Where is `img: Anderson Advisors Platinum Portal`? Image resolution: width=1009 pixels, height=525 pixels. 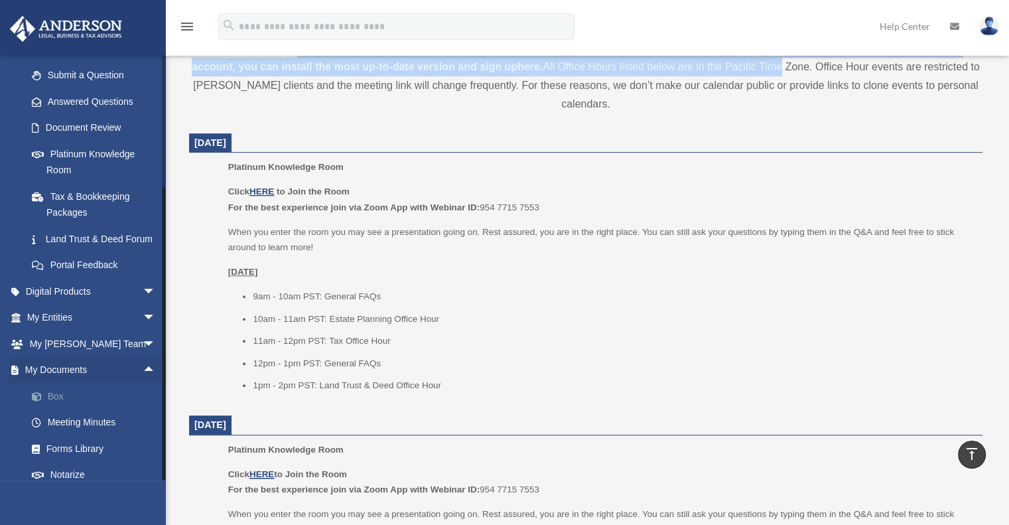
img: Anderson Advisors Platinum Portal is located at coordinates (66, 29).